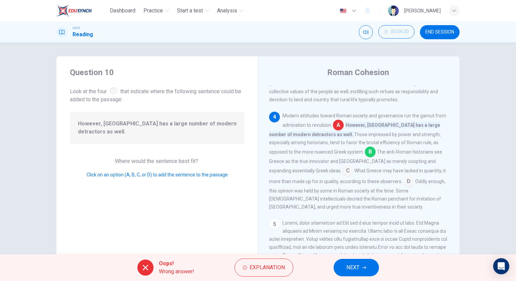 This screenshot has height=281, width=516. Describe the element at coordinates (396, 32) in the screenshot. I see `div: Hide` at that location.